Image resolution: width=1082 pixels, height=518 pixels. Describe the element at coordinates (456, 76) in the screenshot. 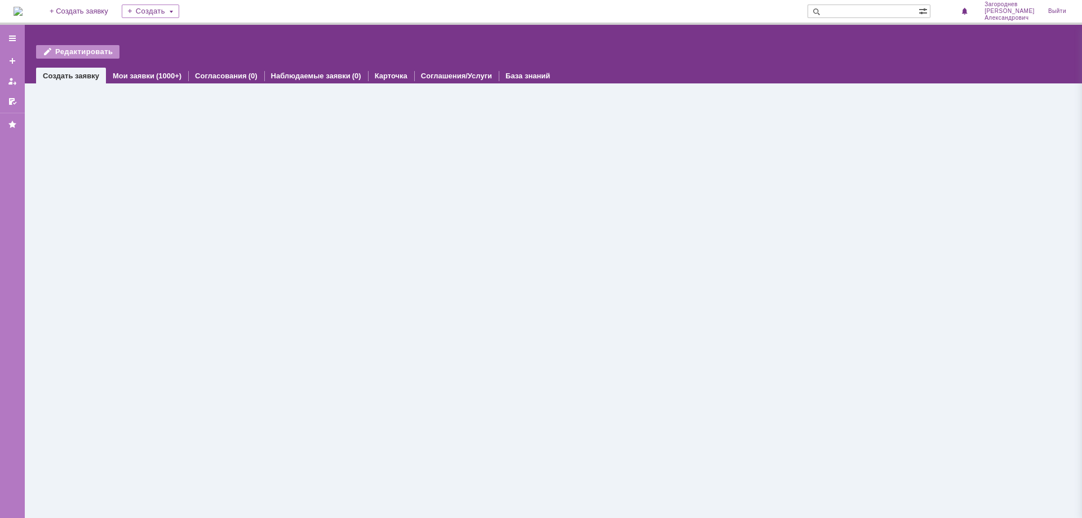

I see `a: Соглашения/Услуги` at that location.